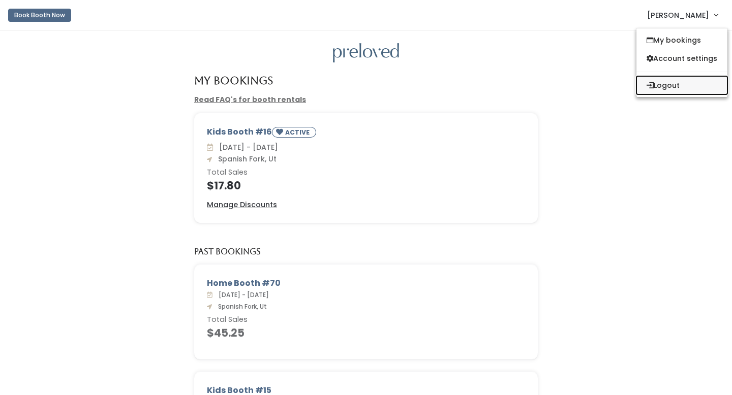  I want to click on h4: $17.80, so click(366, 186).